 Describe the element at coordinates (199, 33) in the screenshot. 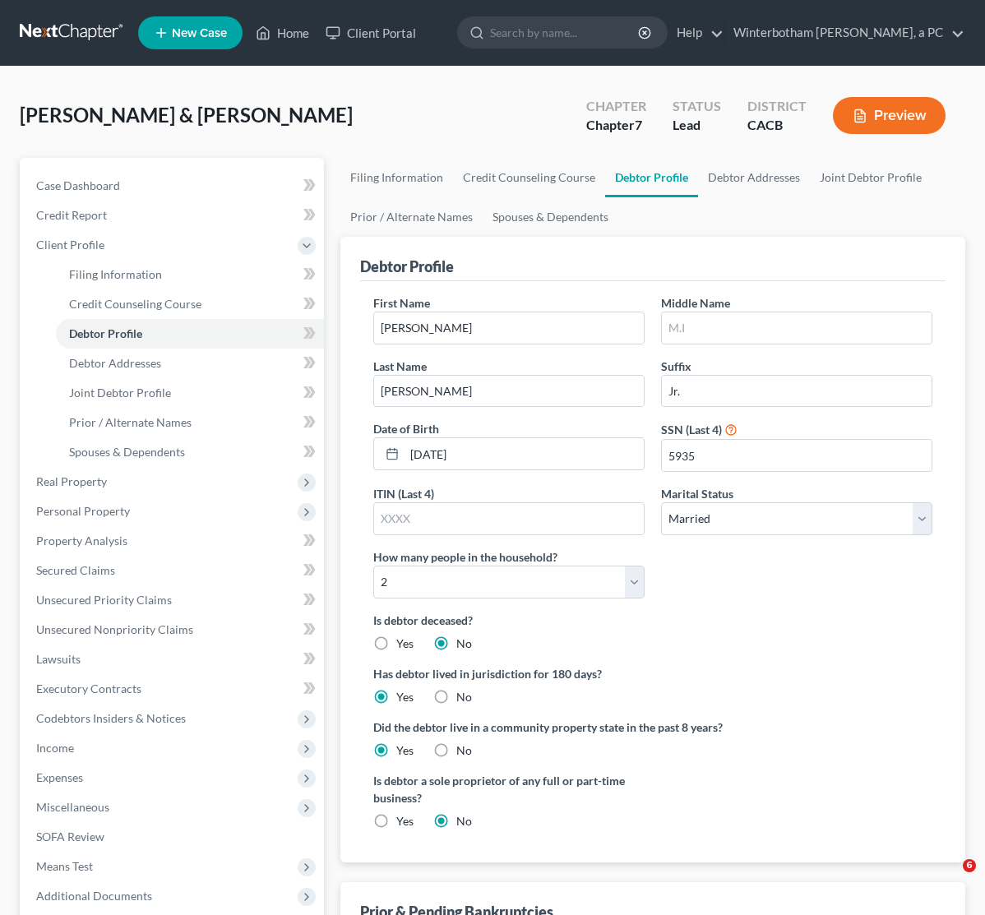

I see `span: New Case` at that location.